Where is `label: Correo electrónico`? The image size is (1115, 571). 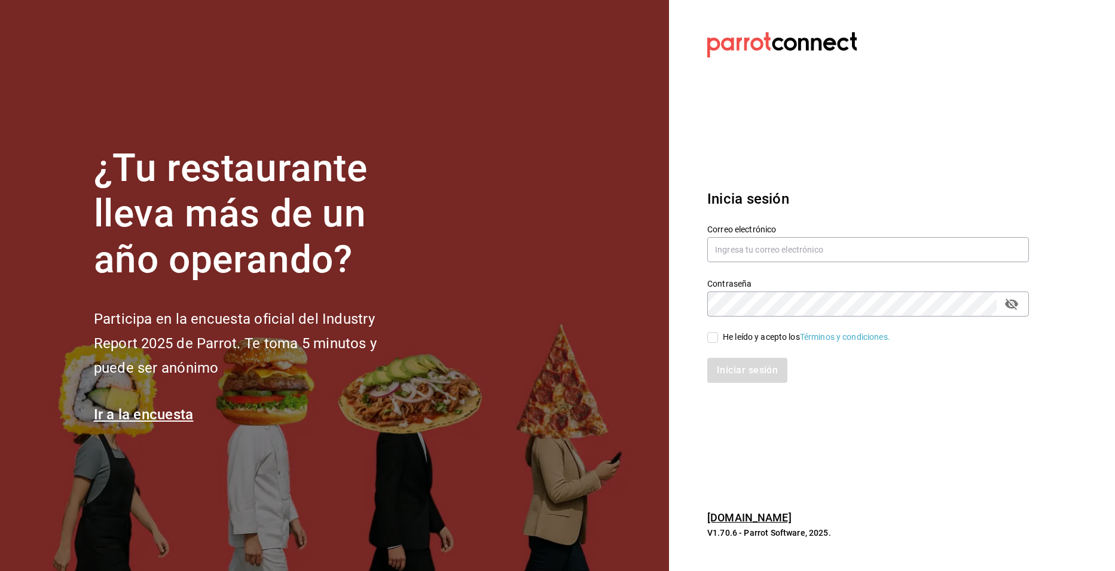
label: Correo electrónico is located at coordinates (868, 229).